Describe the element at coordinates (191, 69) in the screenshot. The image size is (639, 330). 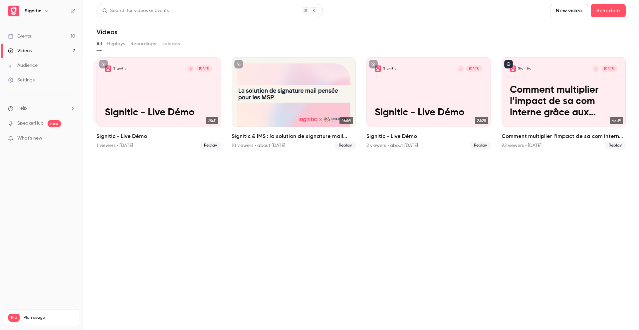
I see `div: A` at that location.